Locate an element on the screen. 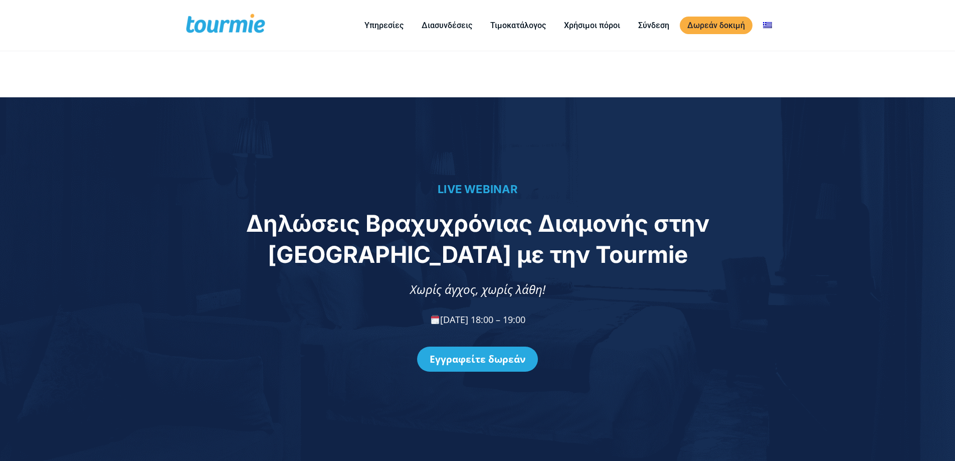  a: Δωρεάν δοκιμή is located at coordinates (716, 25).